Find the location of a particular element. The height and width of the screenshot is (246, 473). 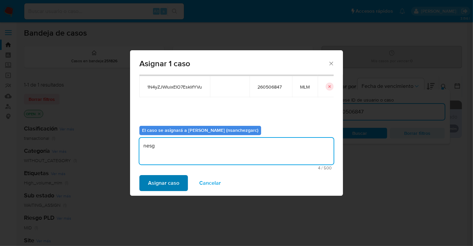

button: Cancelar is located at coordinates (210, 183).